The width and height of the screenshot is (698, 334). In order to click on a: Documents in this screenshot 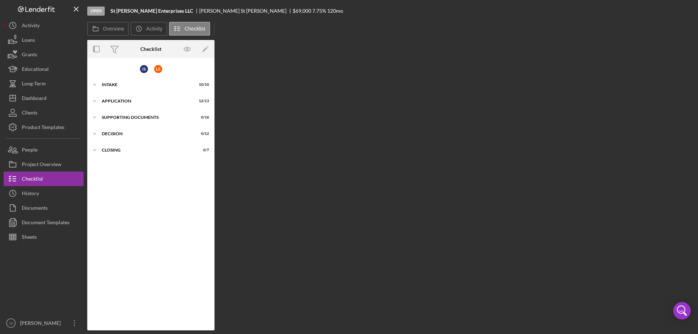, I will do `click(44, 208)`.